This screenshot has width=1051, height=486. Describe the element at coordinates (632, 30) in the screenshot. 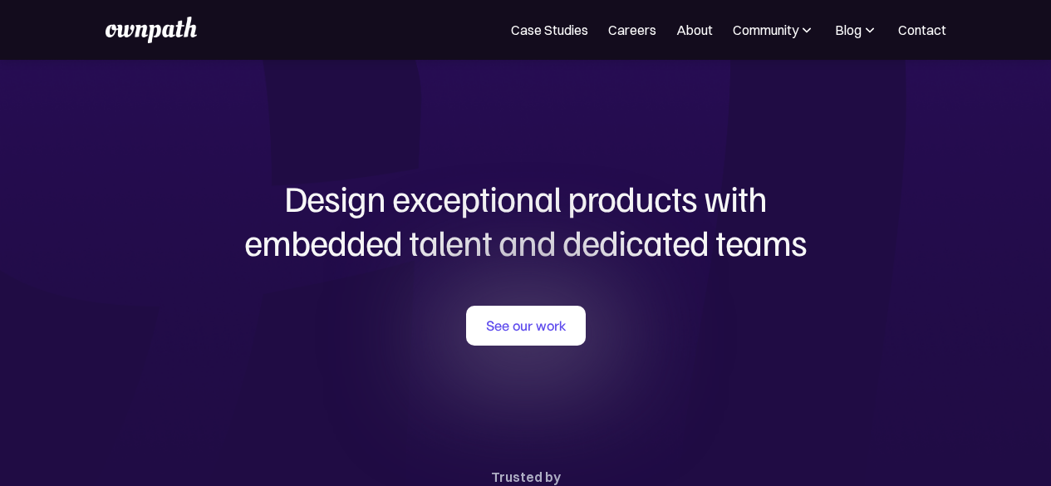

I see `a: Careers` at that location.